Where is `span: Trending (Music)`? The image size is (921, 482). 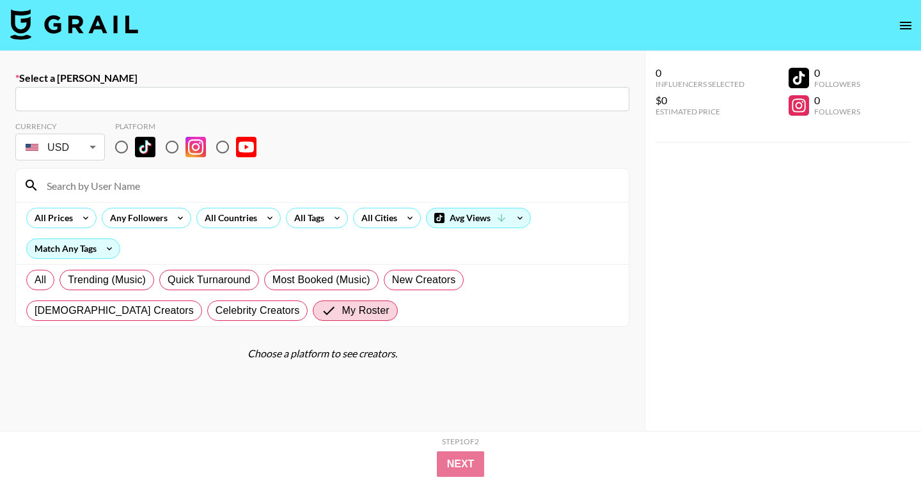 span: Trending (Music) is located at coordinates (107, 280).